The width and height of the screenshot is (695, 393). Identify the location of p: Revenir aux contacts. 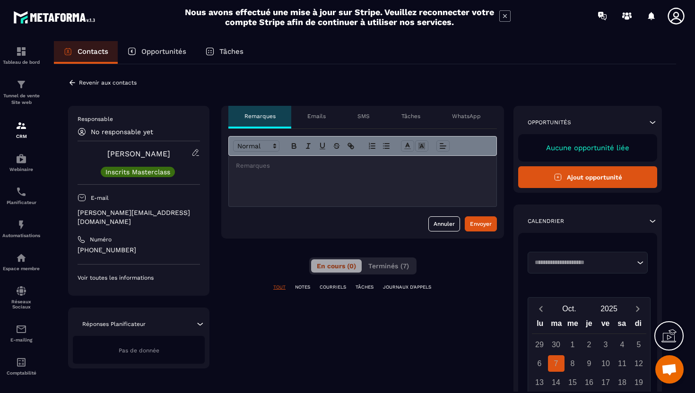
(108, 83).